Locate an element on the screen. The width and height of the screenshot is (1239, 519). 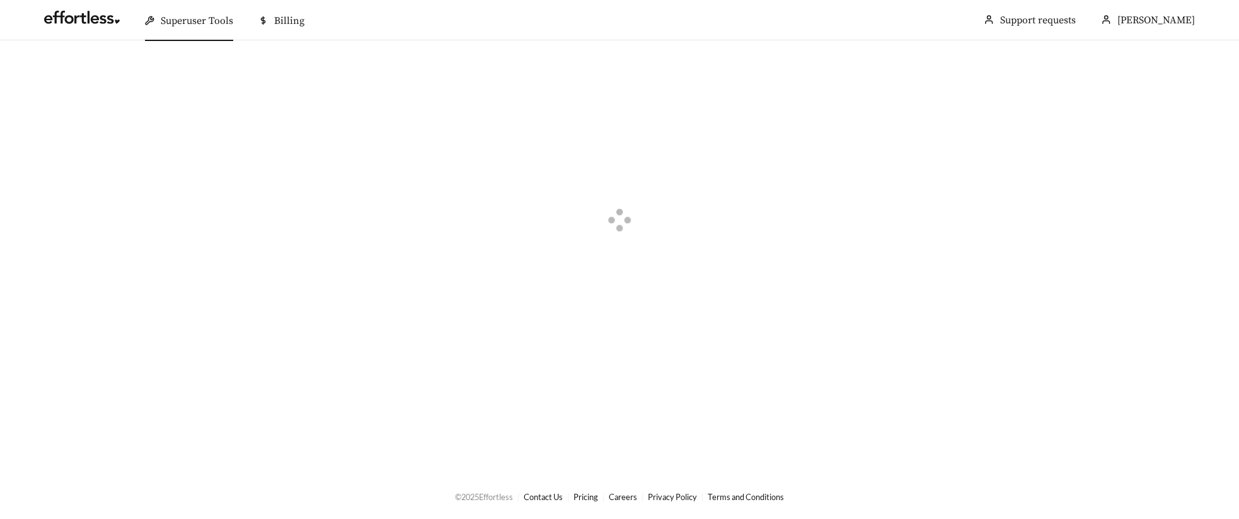
a: Pricing is located at coordinates (586, 497).